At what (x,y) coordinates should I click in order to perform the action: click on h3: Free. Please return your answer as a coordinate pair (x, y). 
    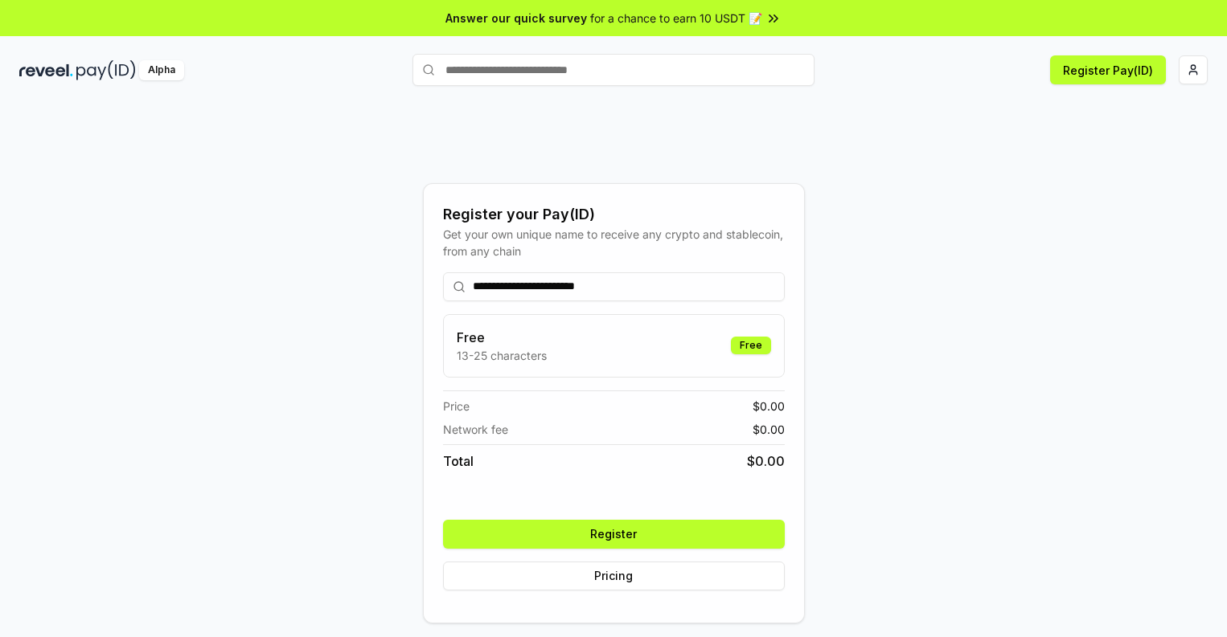
    Looking at the image, I should click on (502, 338).